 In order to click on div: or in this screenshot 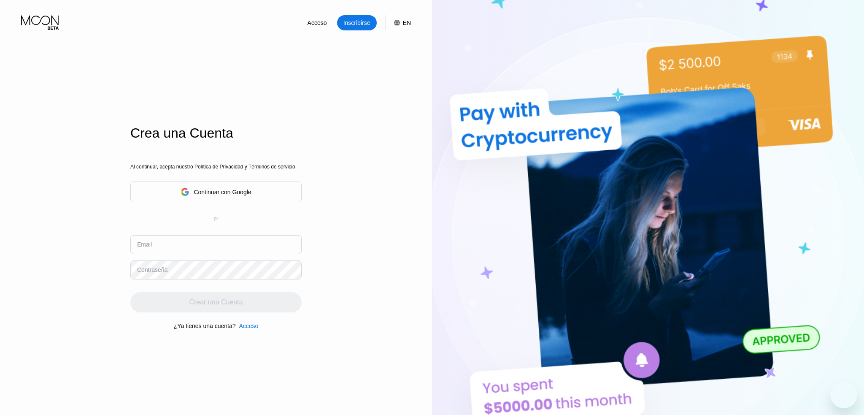, I will do `click(216, 219)`.